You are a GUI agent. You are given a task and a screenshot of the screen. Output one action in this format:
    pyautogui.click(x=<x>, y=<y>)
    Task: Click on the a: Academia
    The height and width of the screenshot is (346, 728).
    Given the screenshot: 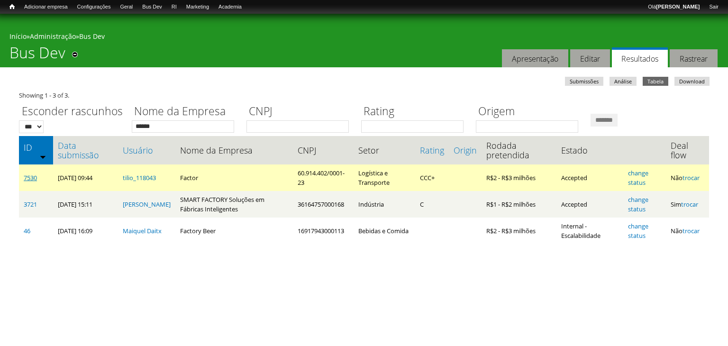 What is the action you would take?
    pyautogui.click(x=230, y=7)
    